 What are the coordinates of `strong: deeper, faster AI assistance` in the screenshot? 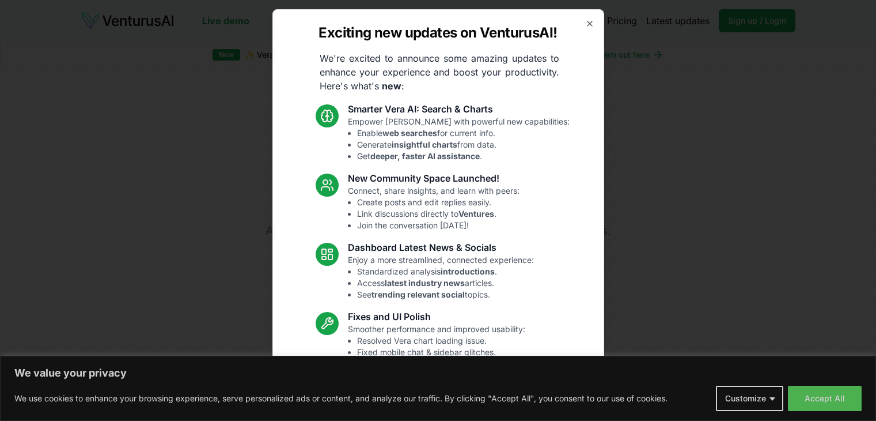 It's located at (425, 156).